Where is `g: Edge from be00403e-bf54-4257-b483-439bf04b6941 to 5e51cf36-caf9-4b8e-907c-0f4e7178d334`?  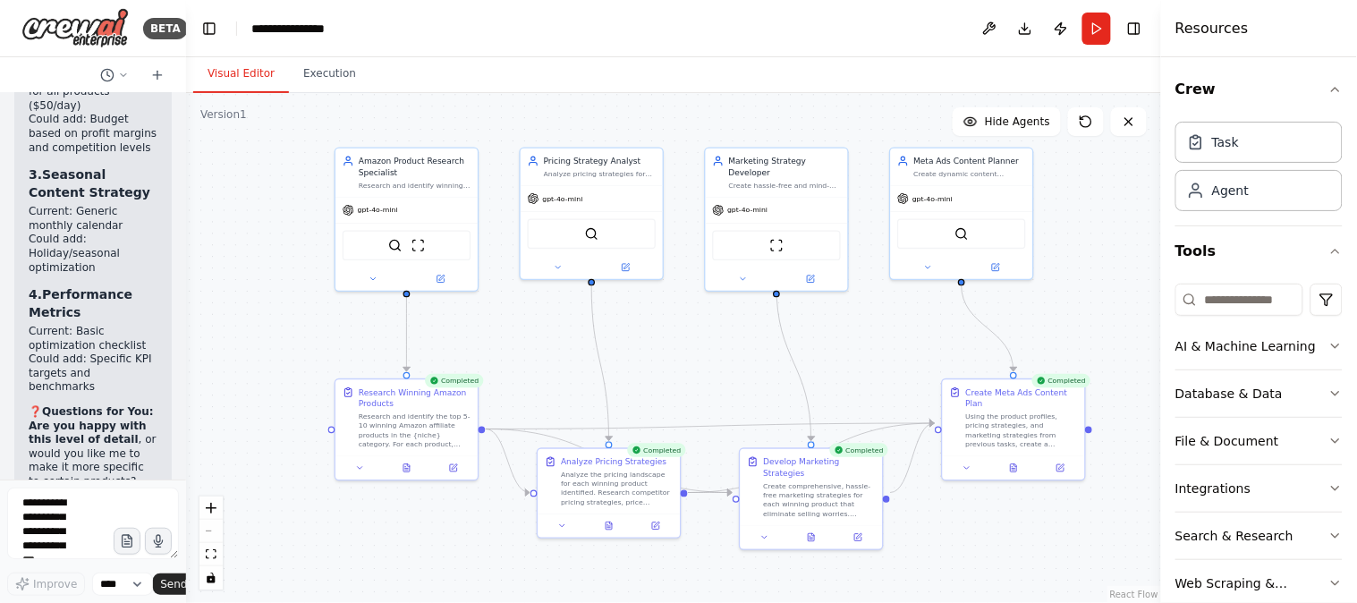
g: Edge from be00403e-bf54-4257-b483-439bf04b6941 to 5e51cf36-caf9-4b8e-907c-0f4e7178d334 is located at coordinates (794, 362).